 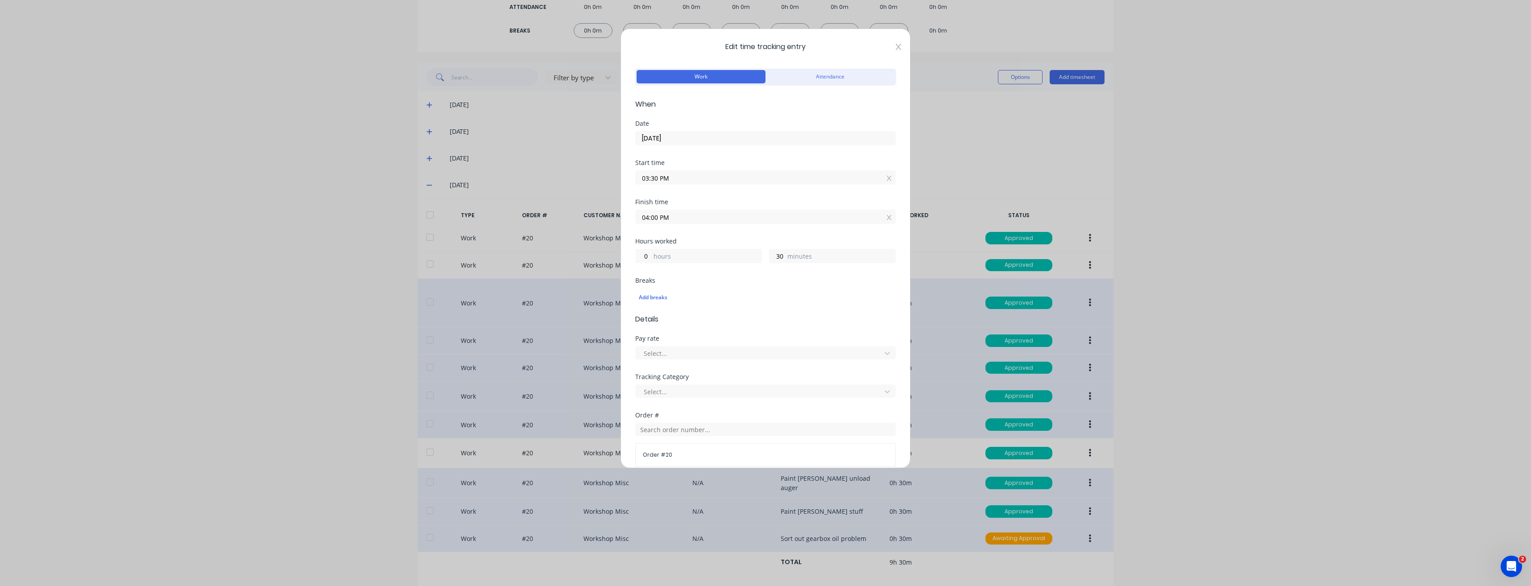 I want to click on span: Details, so click(x=765, y=319).